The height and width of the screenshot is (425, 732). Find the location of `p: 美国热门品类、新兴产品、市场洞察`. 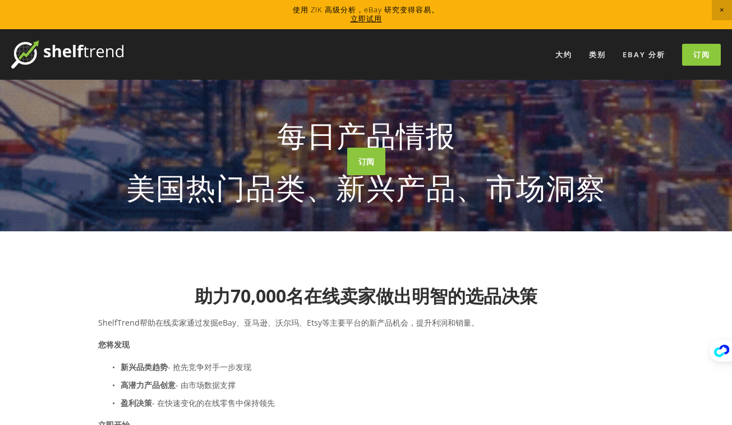

p: 美国热门品类、新兴产品、市场洞察 is located at coordinates (366, 187).